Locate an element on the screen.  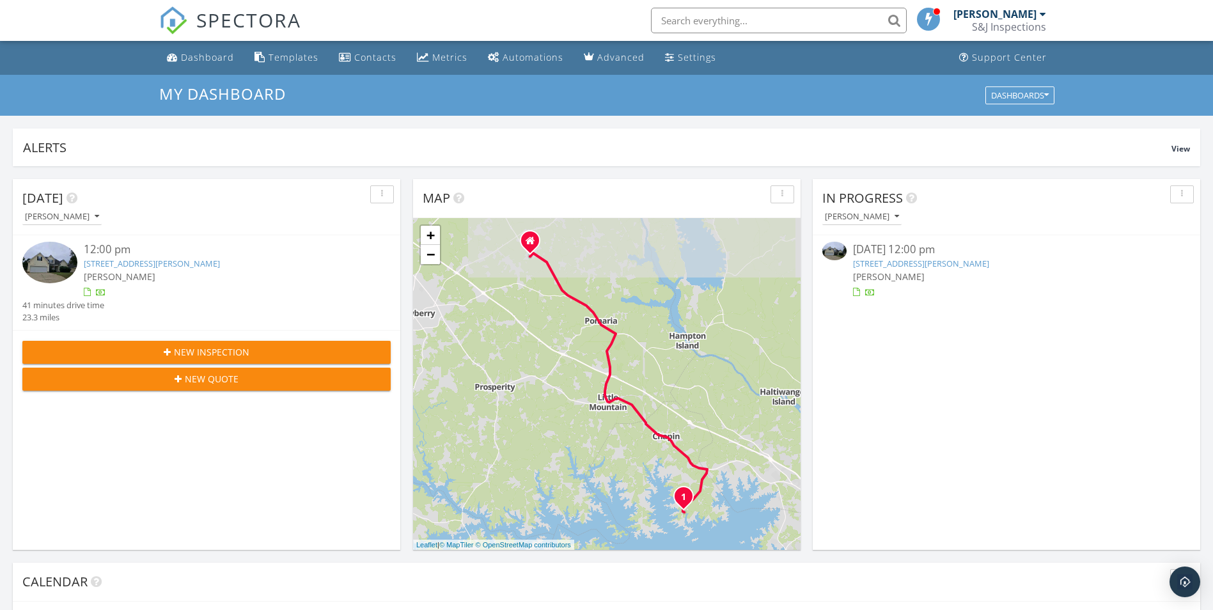
div: Advanced is located at coordinates (621, 57).